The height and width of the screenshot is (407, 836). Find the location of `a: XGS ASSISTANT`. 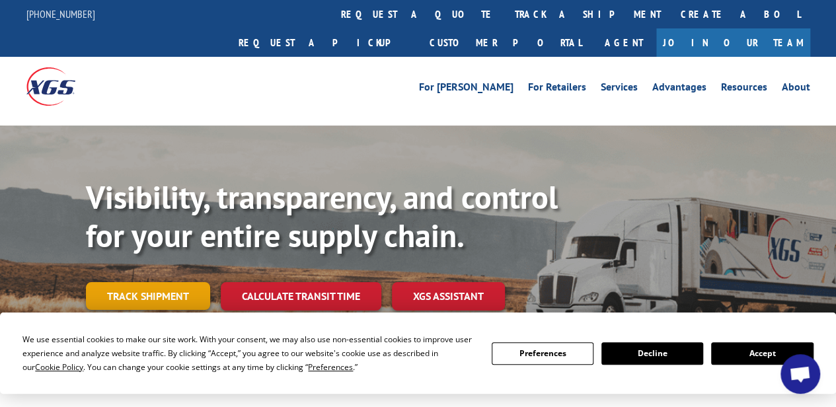

a: XGS ASSISTANT is located at coordinates (448, 296).